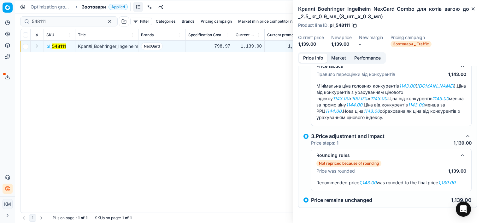  What do you see at coordinates (386, 66) in the screenshot?
I see `div: Price tactics` at bounding box center [386, 66].